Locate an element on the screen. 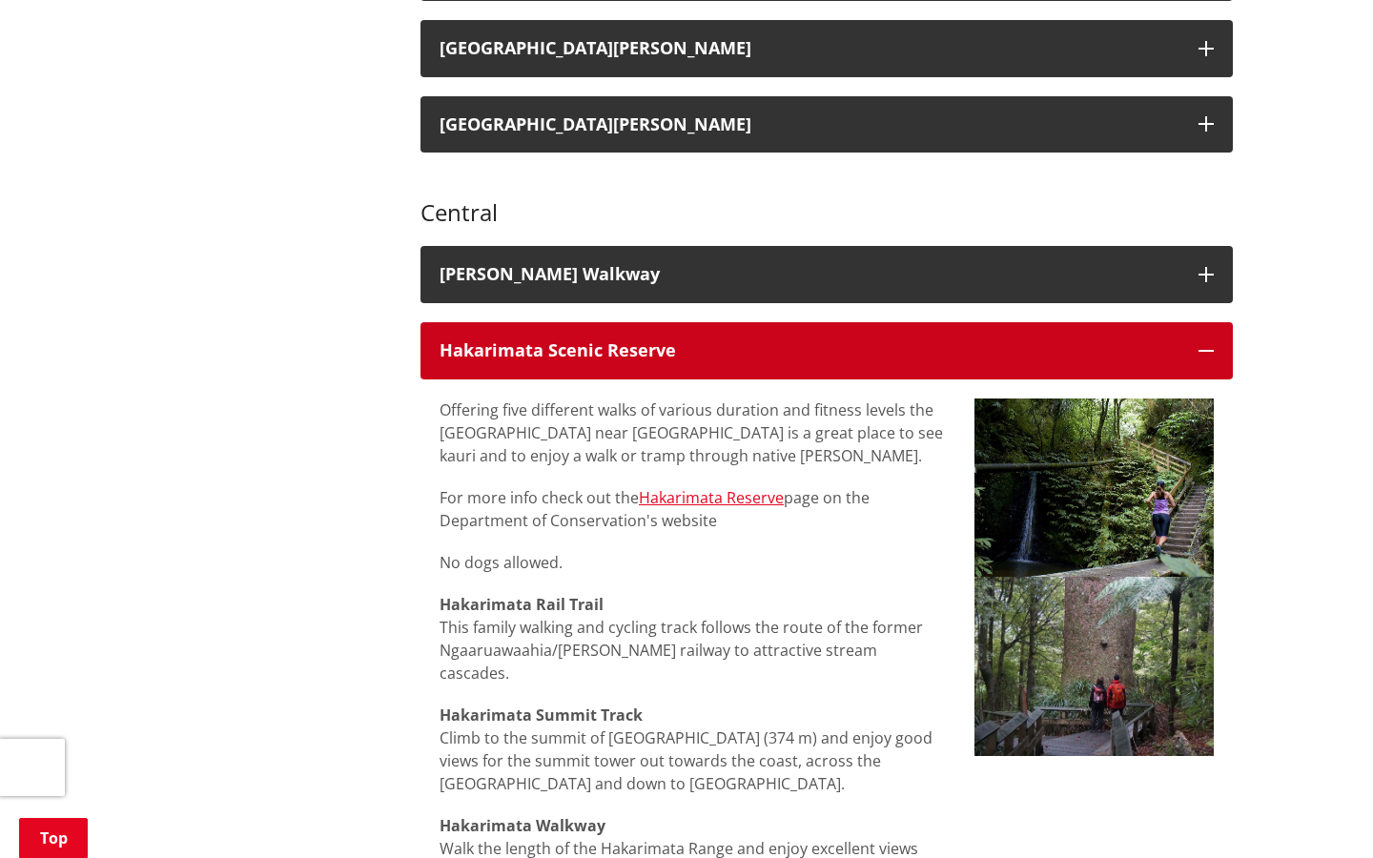 The image size is (1373, 858). a: Hakarimata Reserve is located at coordinates (711, 498).